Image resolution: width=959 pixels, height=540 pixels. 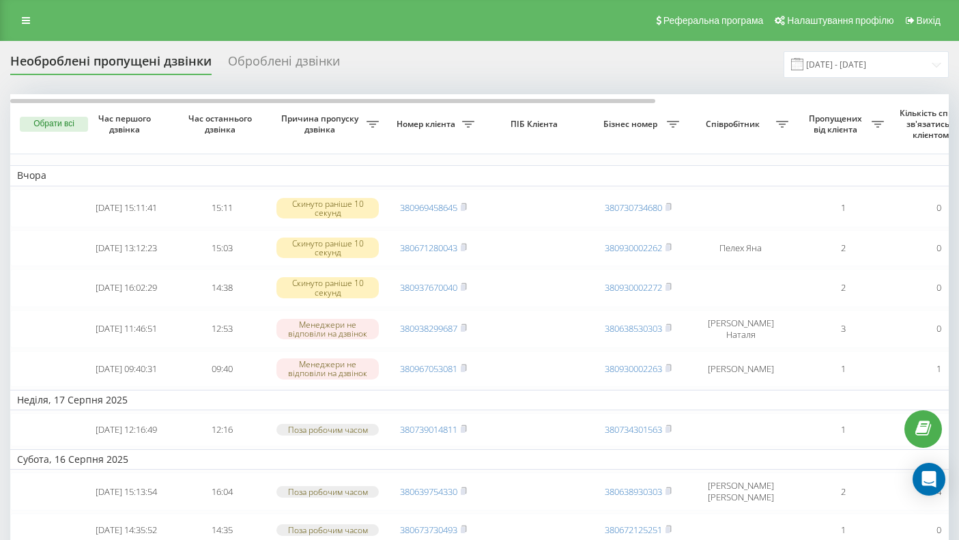 What do you see at coordinates (634, 429) in the screenshot?
I see `a: 380734301563` at bounding box center [634, 429].